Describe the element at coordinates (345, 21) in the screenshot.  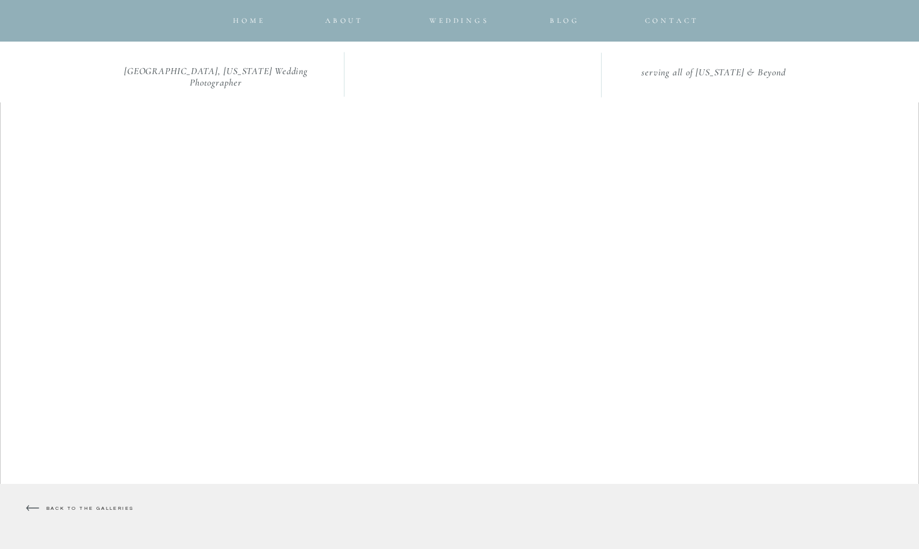
I see `p: about` at that location.